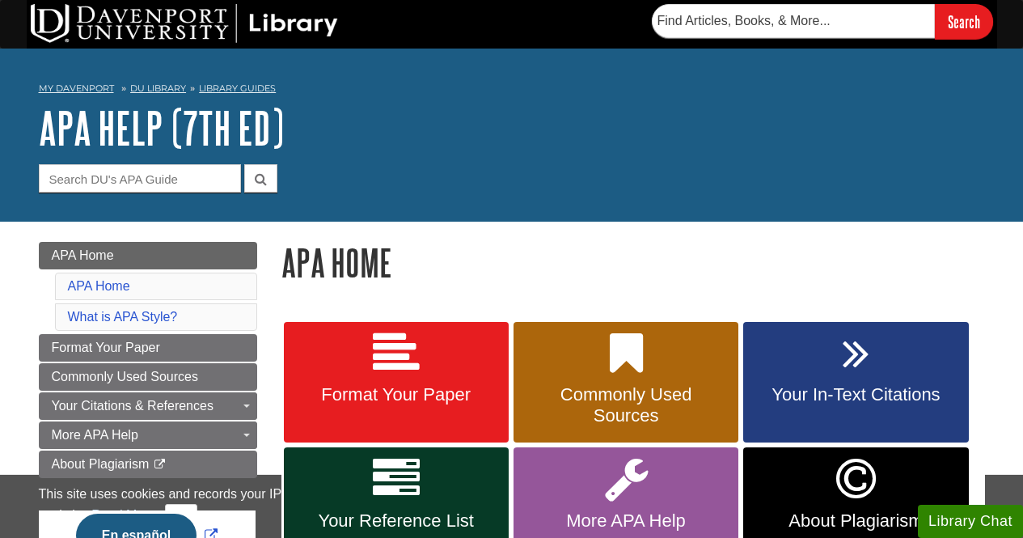 The image size is (1023, 538). Describe the element at coordinates (133, 405) in the screenshot. I see `span: Your Citations & References` at that location.